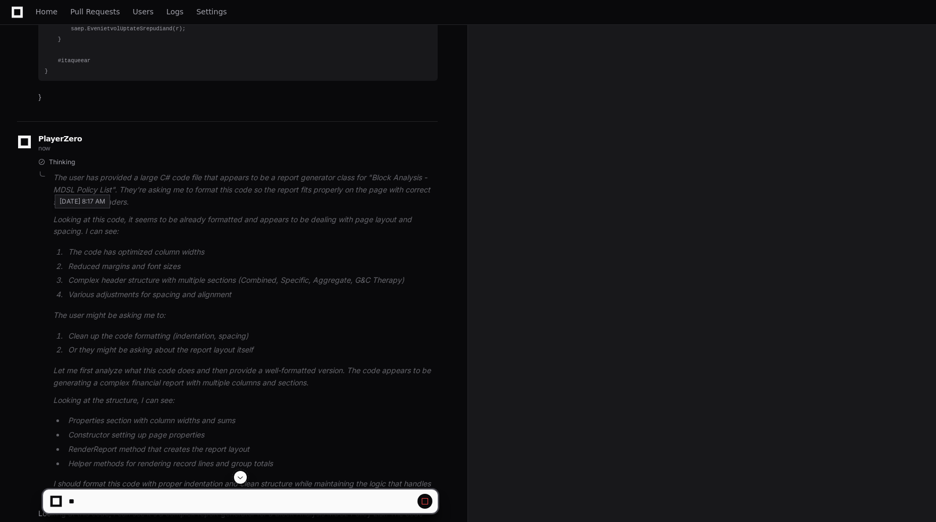  Describe the element at coordinates (251, 350) in the screenshot. I see `li: Or they might be asking about the report layout itself` at that location.